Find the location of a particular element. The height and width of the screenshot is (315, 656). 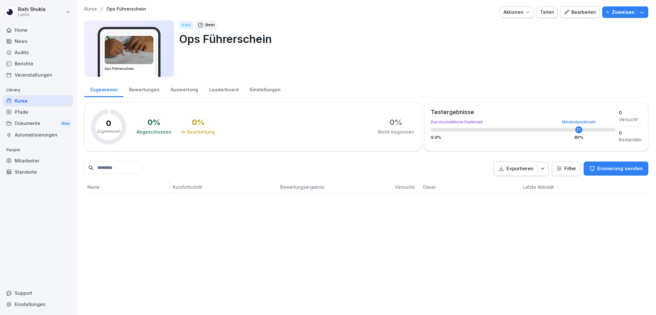

a: Pfade is located at coordinates (38, 112).